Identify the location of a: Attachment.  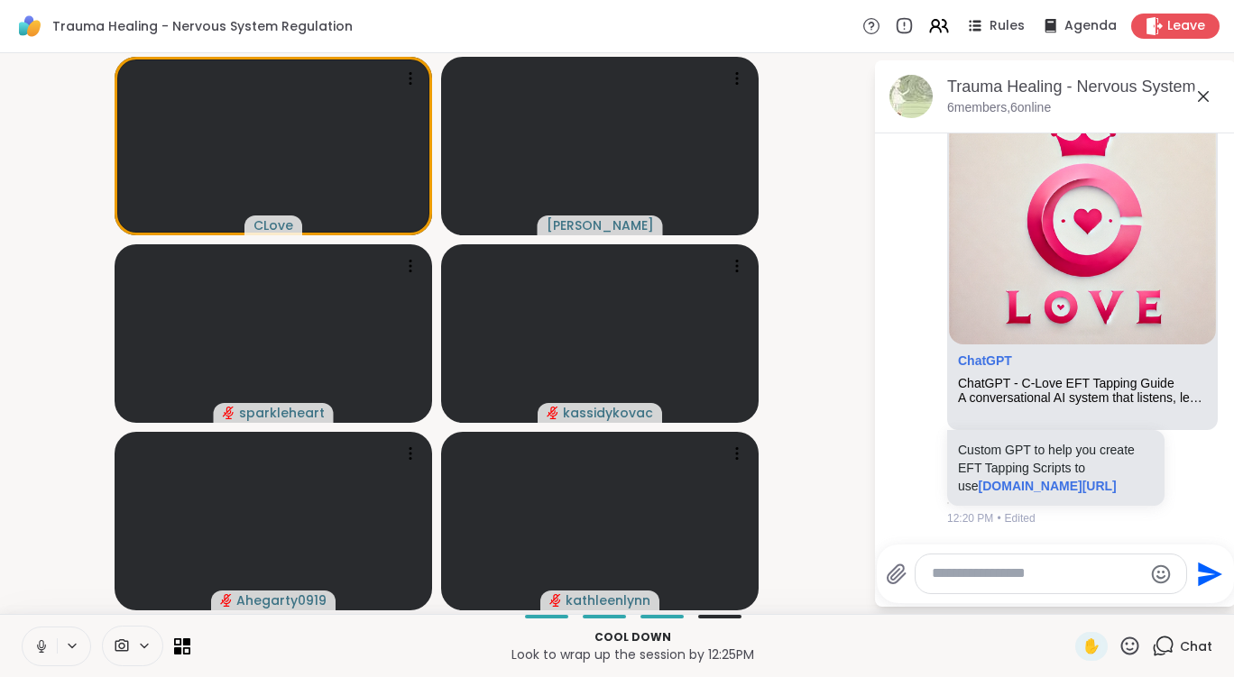
(985, 361).